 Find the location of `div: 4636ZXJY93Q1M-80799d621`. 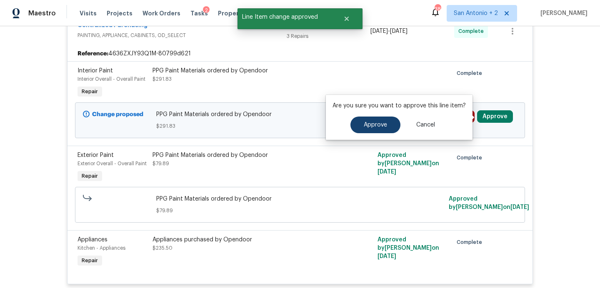

div: 4636ZXJY93Q1M-80799d621 is located at coordinates (300, 54).